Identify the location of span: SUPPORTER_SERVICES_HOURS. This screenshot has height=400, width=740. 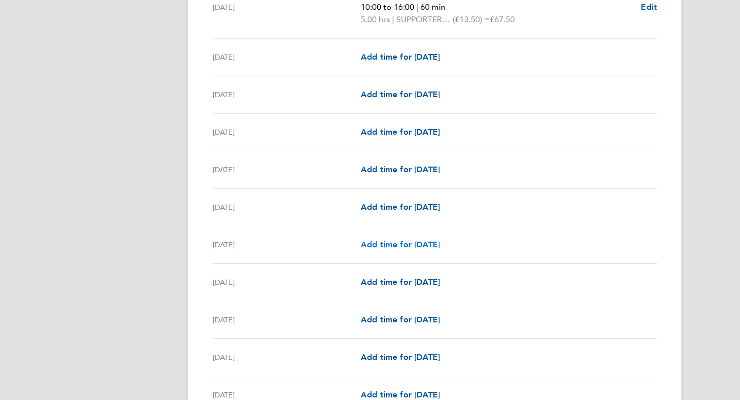
(424, 20).